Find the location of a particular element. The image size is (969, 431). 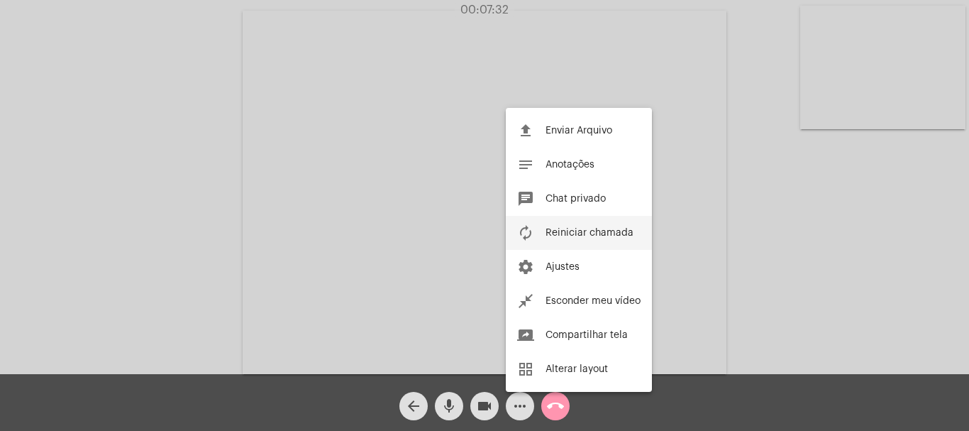

mat-icon: autorenew is located at coordinates (526, 233).